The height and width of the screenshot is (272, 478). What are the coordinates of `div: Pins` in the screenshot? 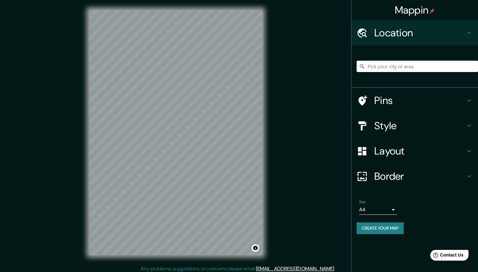 It's located at (415, 101).